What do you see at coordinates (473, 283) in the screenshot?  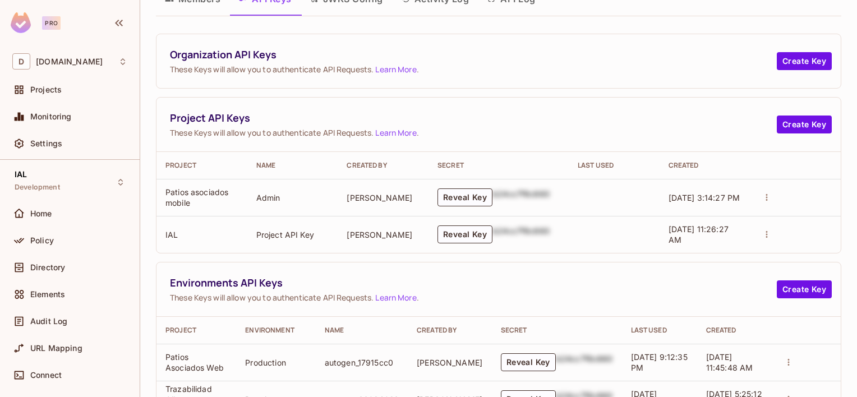 I see `span: Environments API Keys` at bounding box center [473, 283].